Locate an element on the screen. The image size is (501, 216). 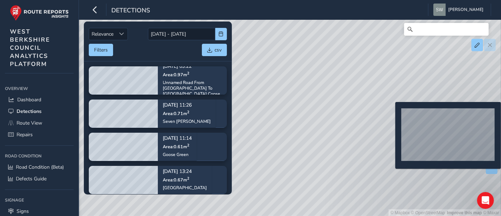
span: Signs is located at coordinates (23, 211).